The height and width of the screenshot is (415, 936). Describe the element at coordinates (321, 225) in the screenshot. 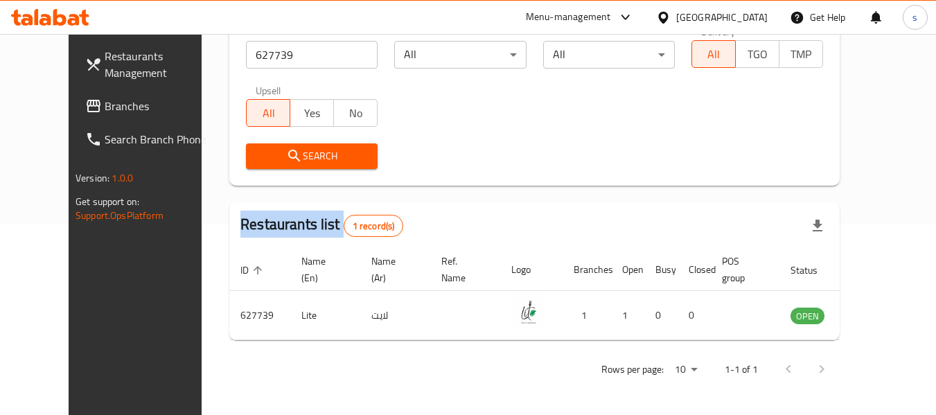

I see `h2: Restaurants list` at that location.